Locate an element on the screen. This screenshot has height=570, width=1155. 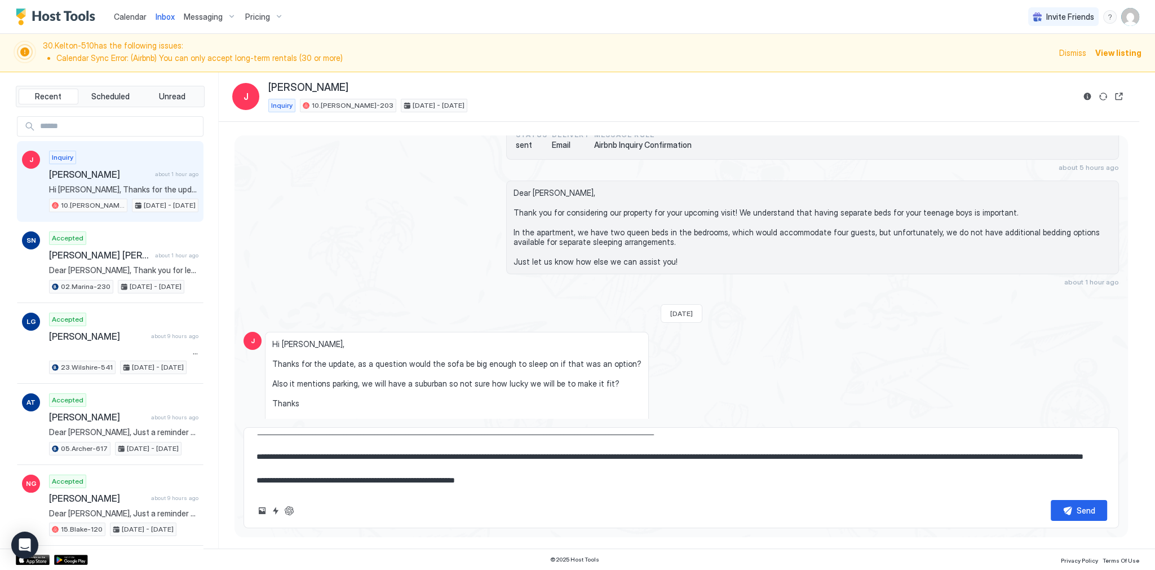
span: NG is located at coordinates (31, 483).